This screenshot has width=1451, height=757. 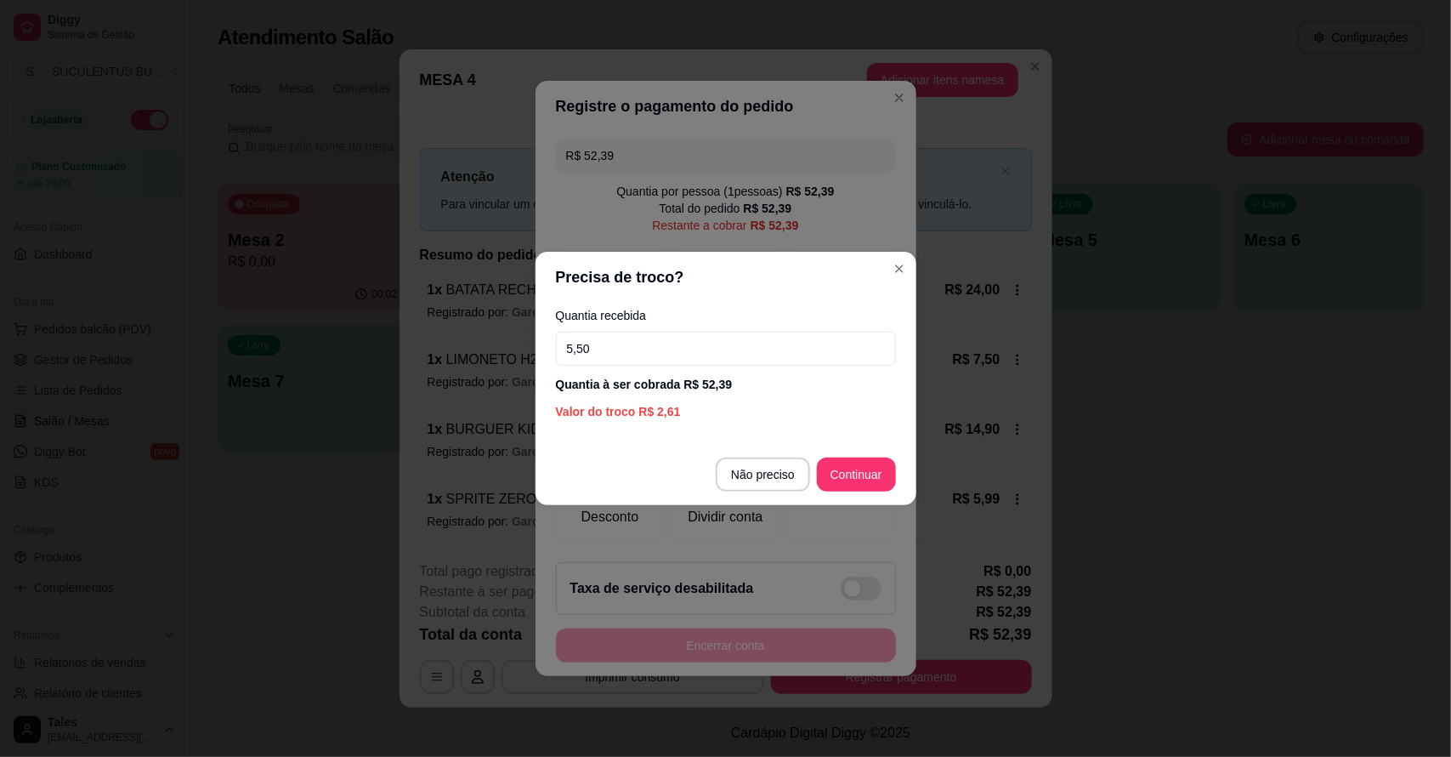 What do you see at coordinates (726, 277) in the screenshot?
I see `header: Precisa de troco?` at bounding box center [726, 277].